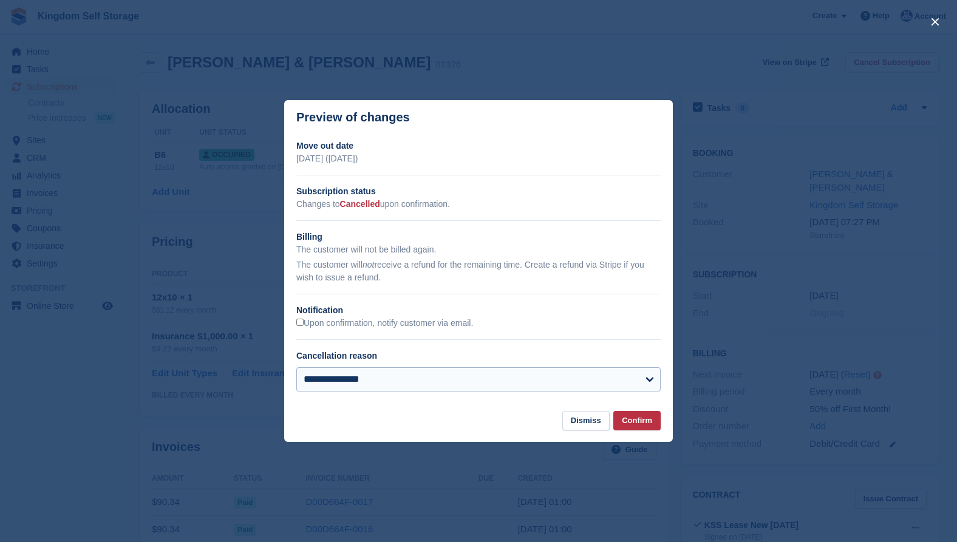 This screenshot has width=957, height=542. I want to click on label: Upon confirmation, notify customer via email., so click(384, 324).